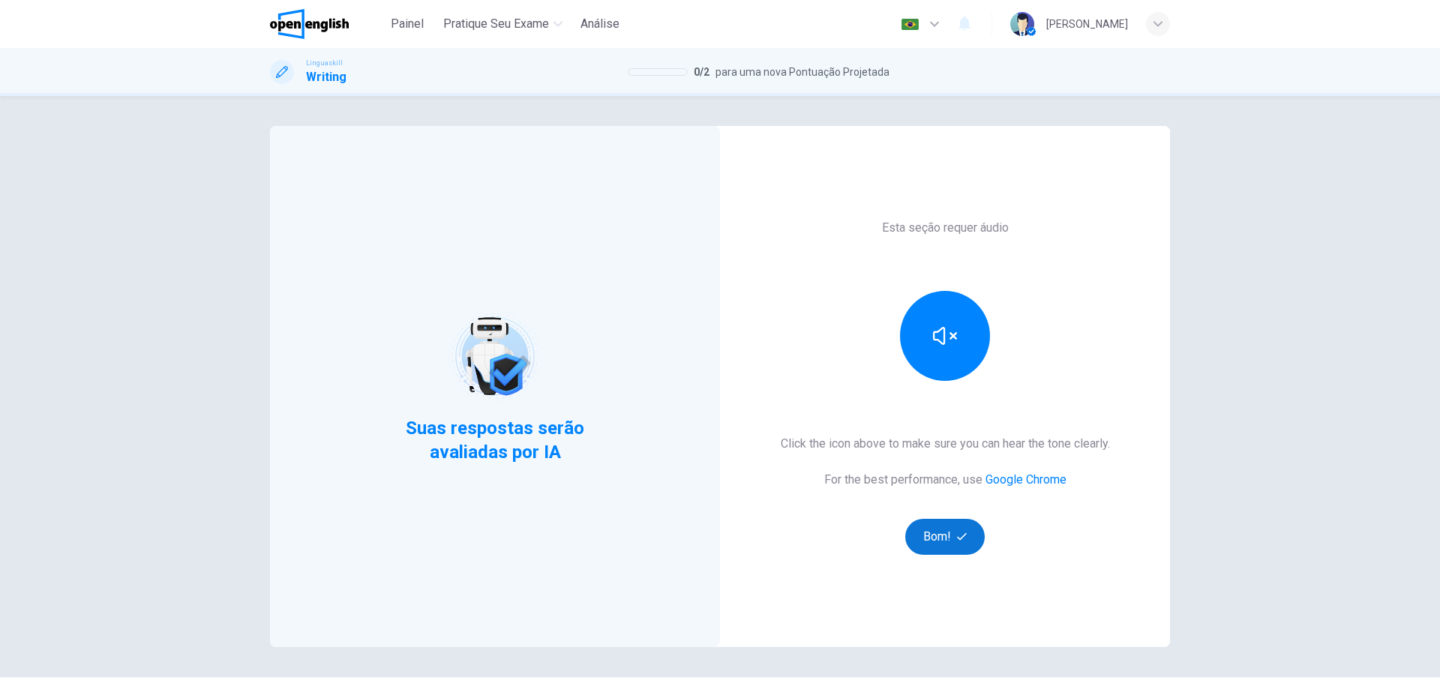 This screenshot has height=689, width=1440. What do you see at coordinates (407, 24) in the screenshot?
I see `a: Painel` at bounding box center [407, 24].